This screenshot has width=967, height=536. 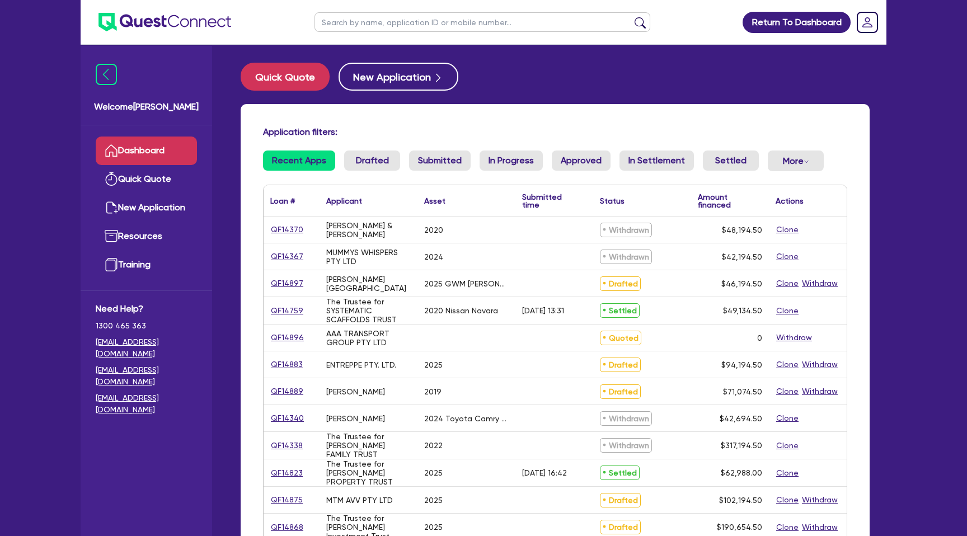 What do you see at coordinates (111, 208) in the screenshot?
I see `img: new-application` at bounding box center [111, 208].